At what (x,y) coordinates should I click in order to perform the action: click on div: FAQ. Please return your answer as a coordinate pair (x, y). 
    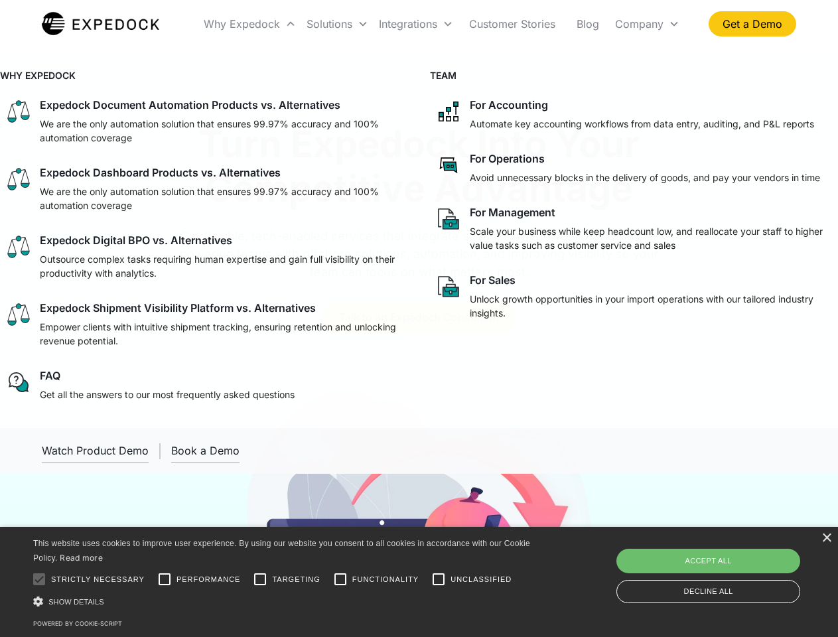
    Looking at the image, I should click on (50, 375).